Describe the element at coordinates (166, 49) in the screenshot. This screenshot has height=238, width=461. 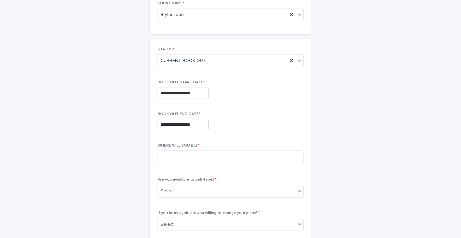
I see `span: STATUS` at that location.